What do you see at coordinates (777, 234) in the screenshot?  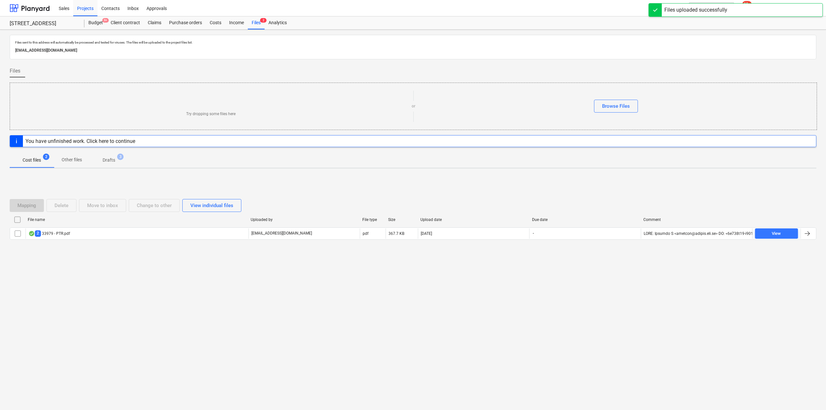 I see `button: View` at bounding box center [777, 234].